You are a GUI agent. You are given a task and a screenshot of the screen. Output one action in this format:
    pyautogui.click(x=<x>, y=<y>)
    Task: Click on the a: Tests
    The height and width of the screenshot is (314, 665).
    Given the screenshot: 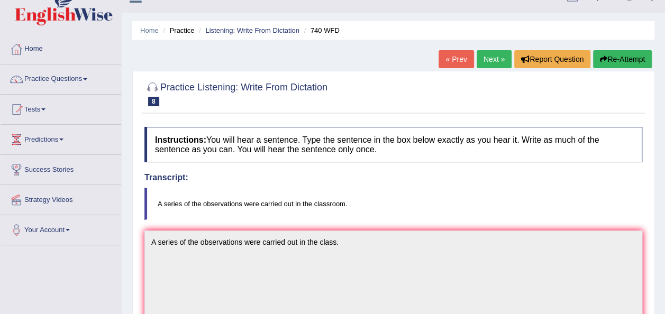 What is the action you would take?
    pyautogui.click(x=61, y=108)
    